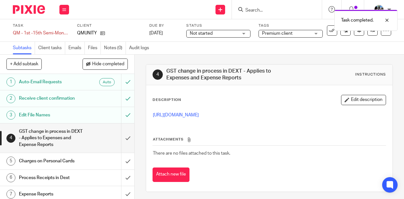 The width and height of the screenshot is (404, 199). What do you see at coordinates (11, 161) in the screenshot?
I see `div: 5` at bounding box center [11, 161].